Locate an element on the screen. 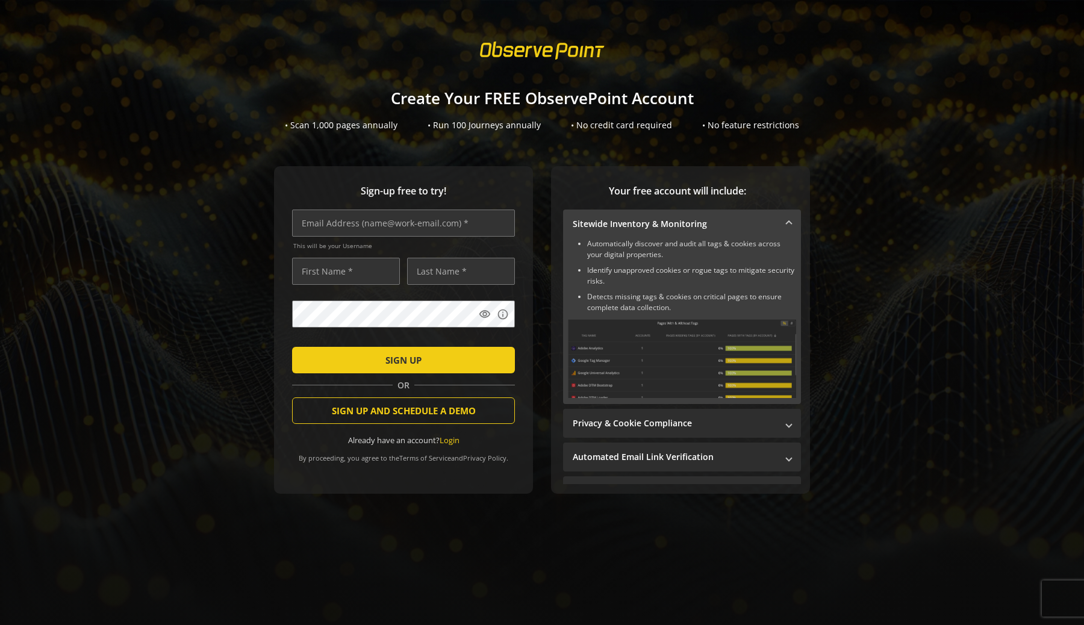  span: Sign-up free to try! is located at coordinates (403, 191).